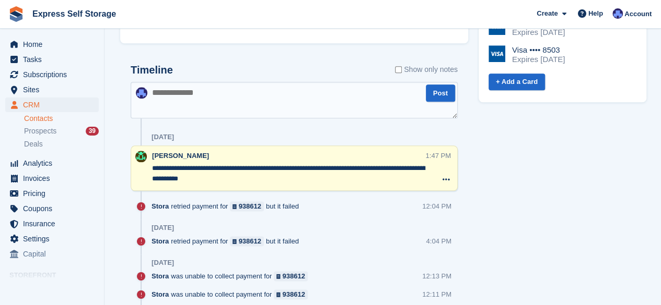 This screenshot has height=305, width=661. Describe the element at coordinates (538, 50) in the screenshot. I see `div: Visa •••• 8503` at that location.